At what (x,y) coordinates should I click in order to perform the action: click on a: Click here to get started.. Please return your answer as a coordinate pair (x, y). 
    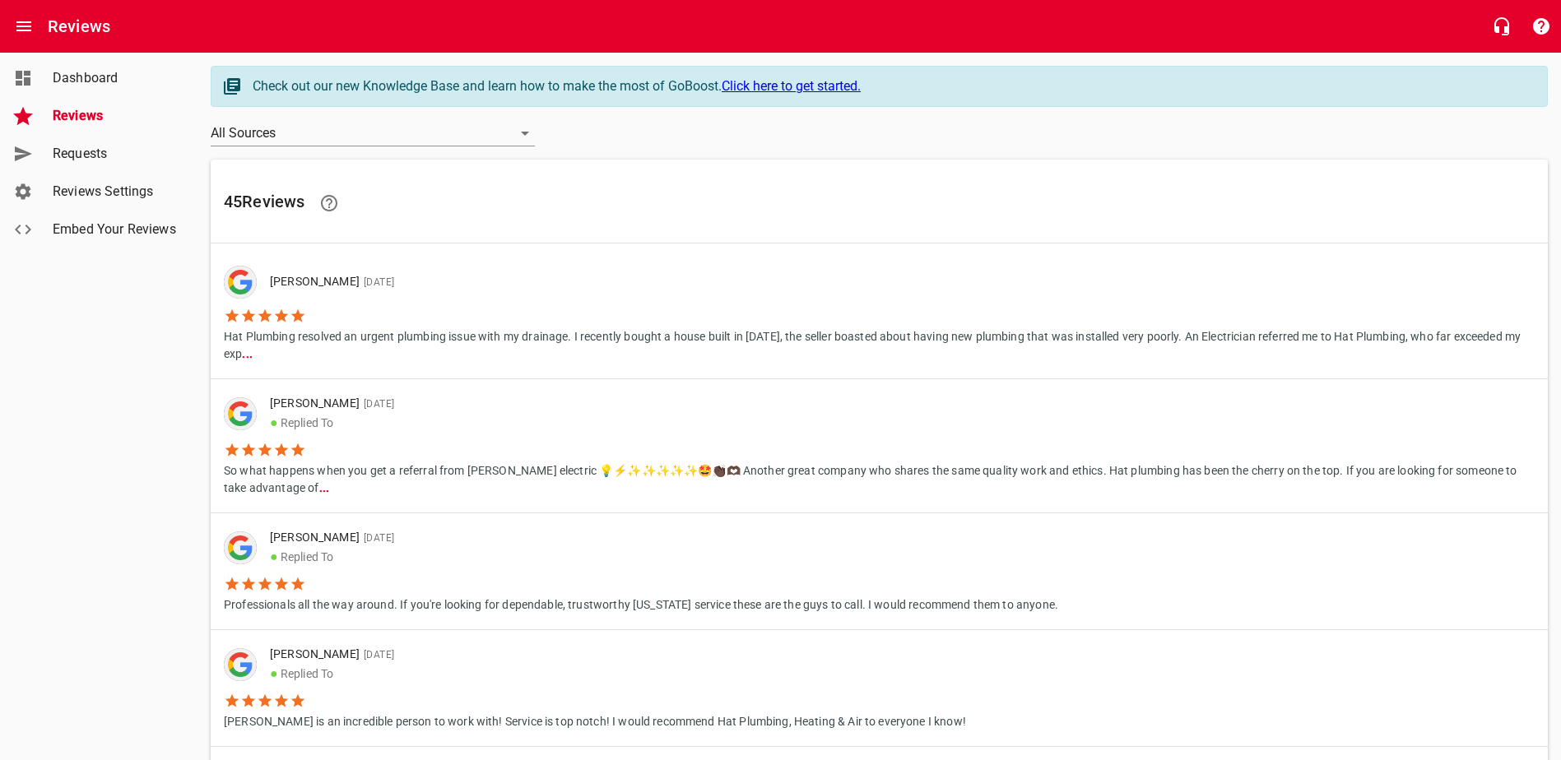
    Looking at the image, I should click on (791, 86).